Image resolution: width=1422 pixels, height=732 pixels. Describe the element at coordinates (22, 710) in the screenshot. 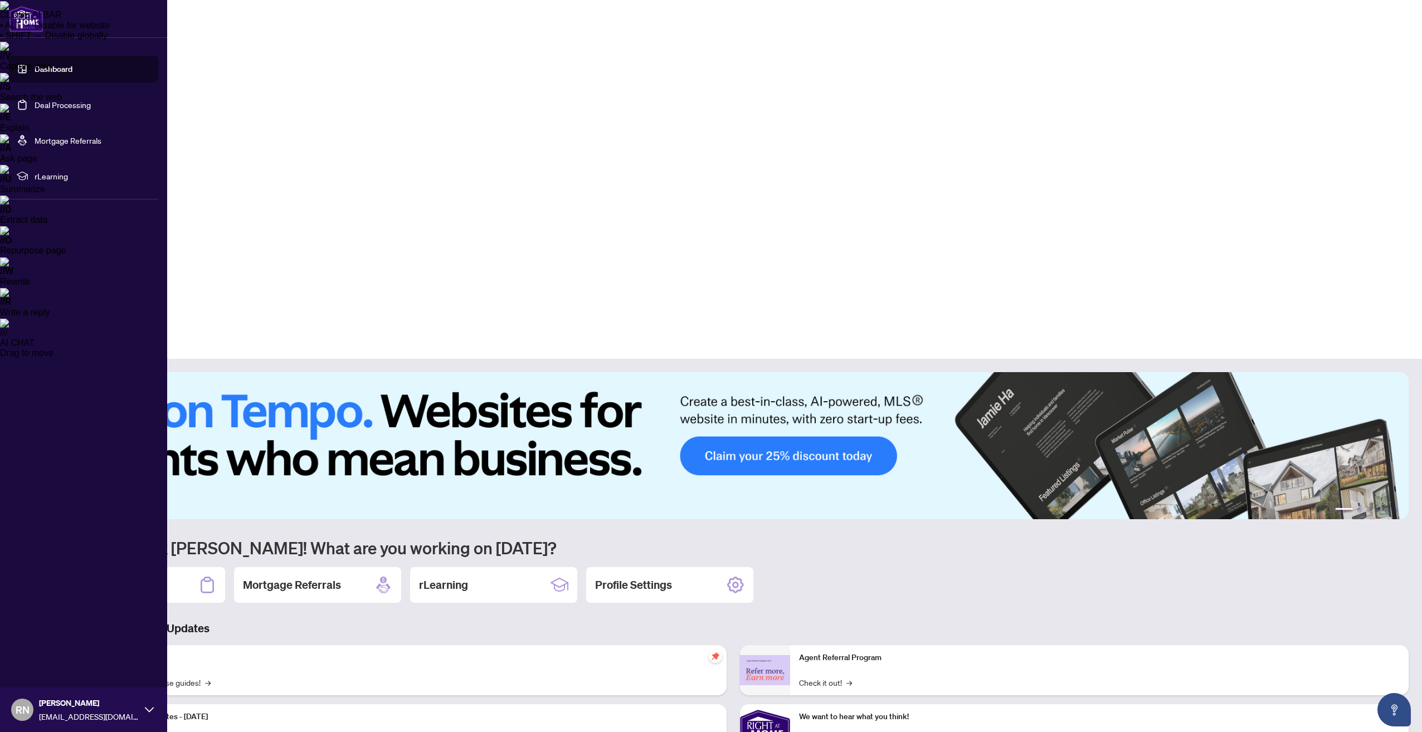

I see `span: RN` at that location.